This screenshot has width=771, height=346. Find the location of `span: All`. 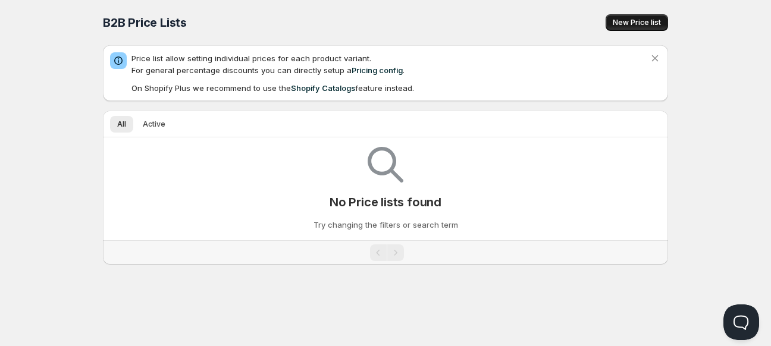

span: All is located at coordinates (121, 124).